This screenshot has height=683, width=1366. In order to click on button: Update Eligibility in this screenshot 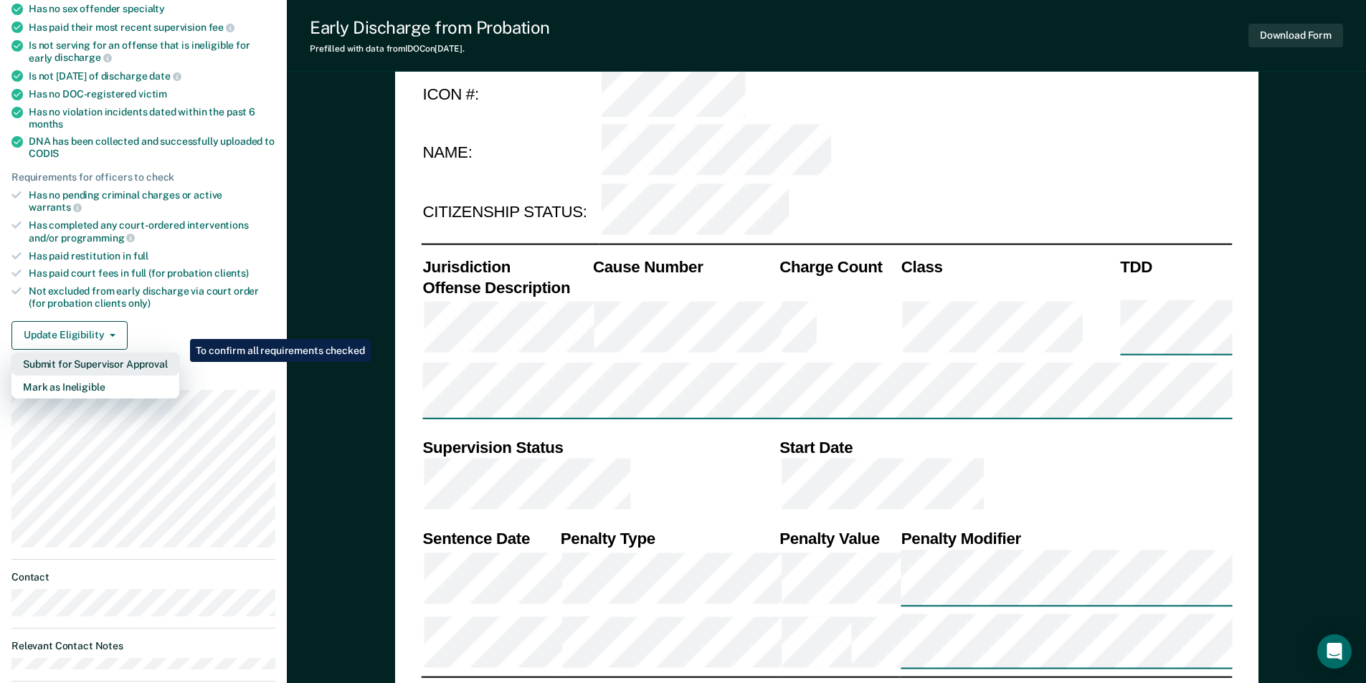, I will do `click(70, 336)`.